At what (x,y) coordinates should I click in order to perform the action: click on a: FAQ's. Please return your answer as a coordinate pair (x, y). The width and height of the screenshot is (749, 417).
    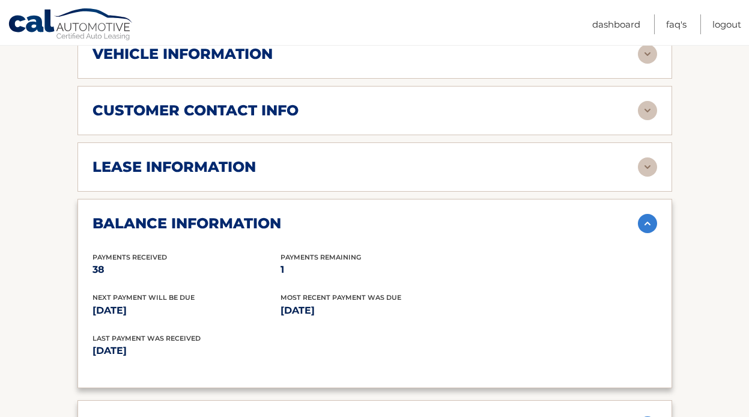
    Looking at the image, I should click on (677, 24).